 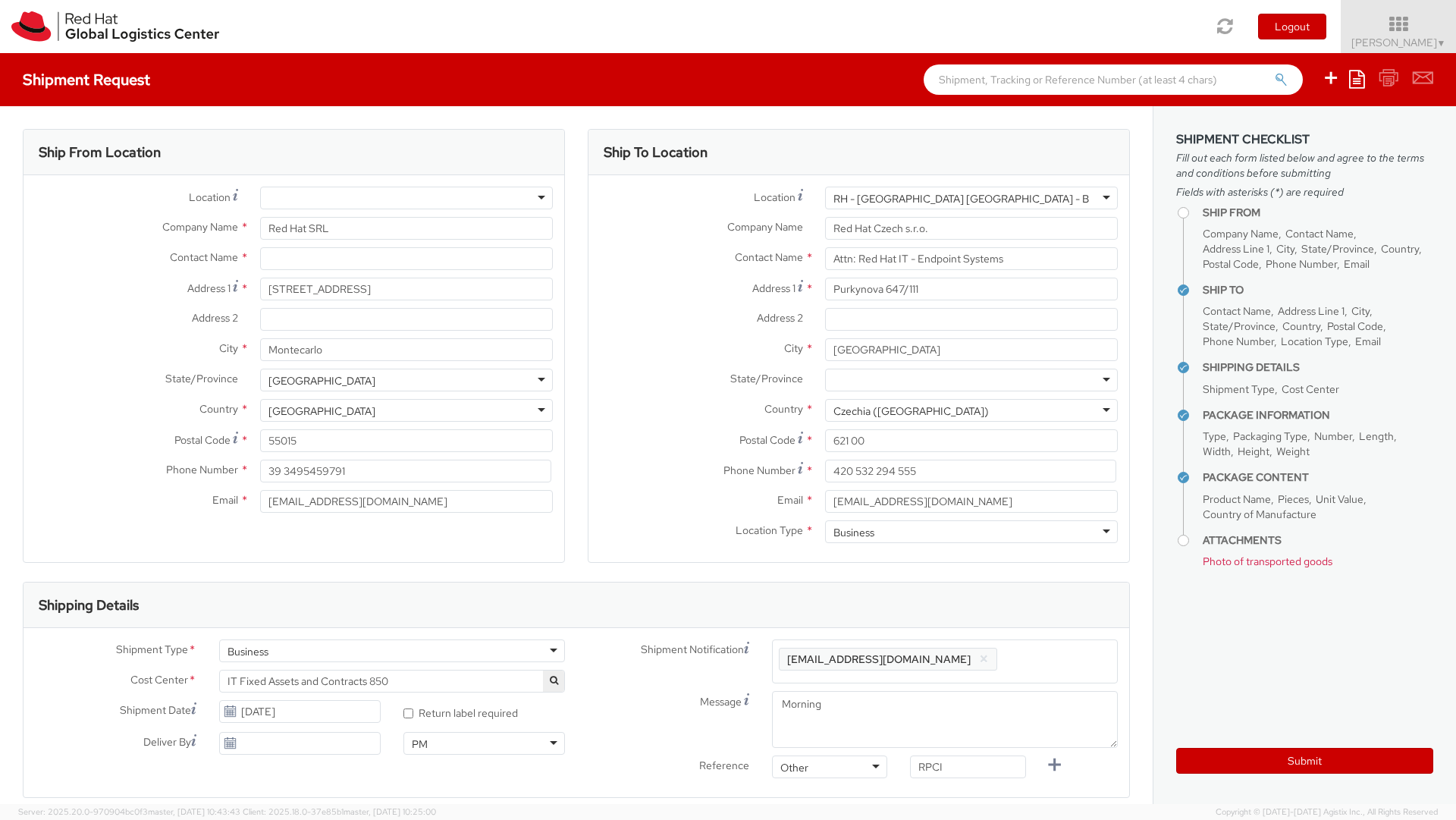 I want to click on div: Other, so click(x=795, y=768).